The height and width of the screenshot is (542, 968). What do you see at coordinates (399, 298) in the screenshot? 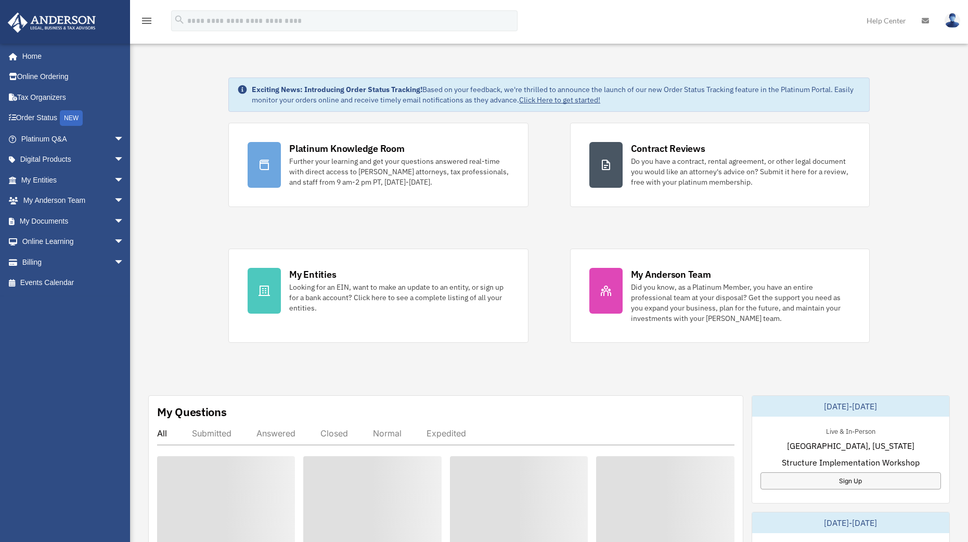
I see `div: Looking for an EIN, want to make an update to an entity, or sign up for a bank account? Click her...` at bounding box center [399, 298].